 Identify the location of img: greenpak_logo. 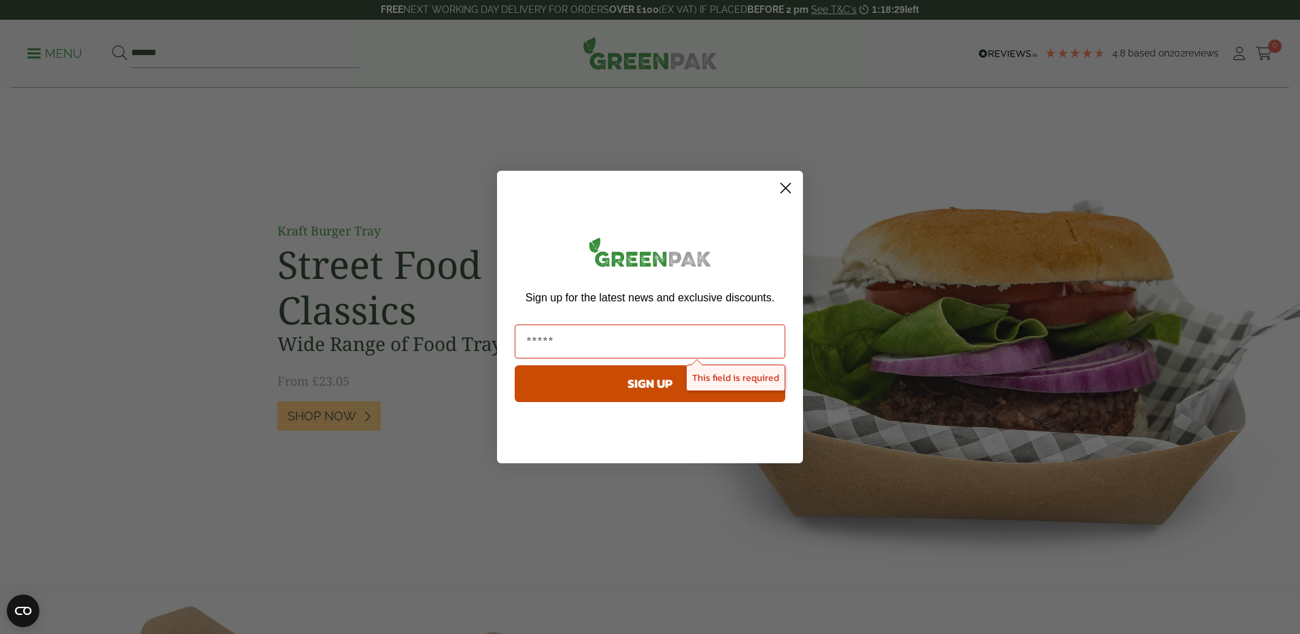
(650, 254).